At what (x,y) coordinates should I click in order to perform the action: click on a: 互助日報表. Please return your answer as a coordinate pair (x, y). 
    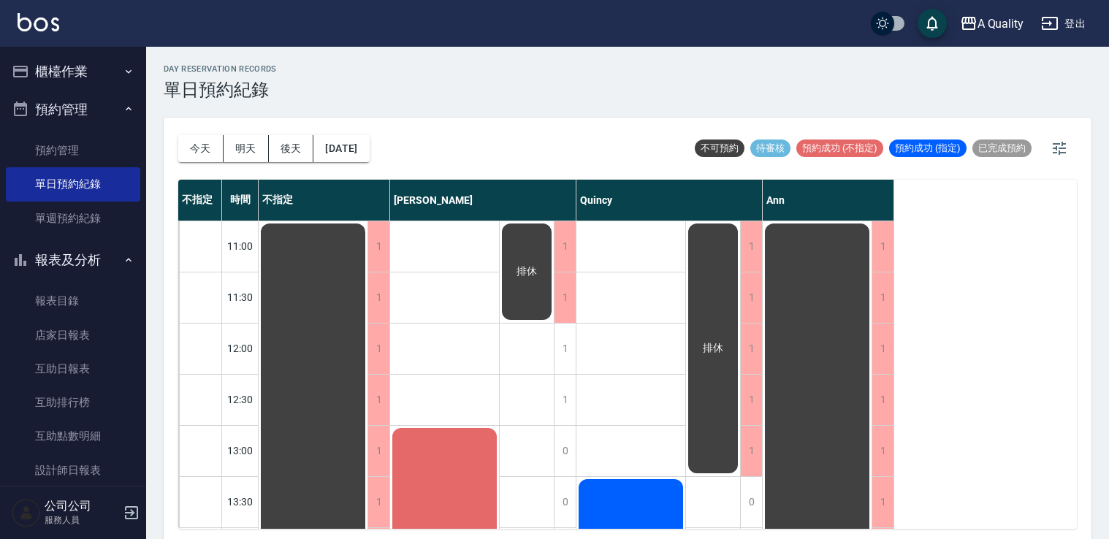
    Looking at the image, I should click on (73, 369).